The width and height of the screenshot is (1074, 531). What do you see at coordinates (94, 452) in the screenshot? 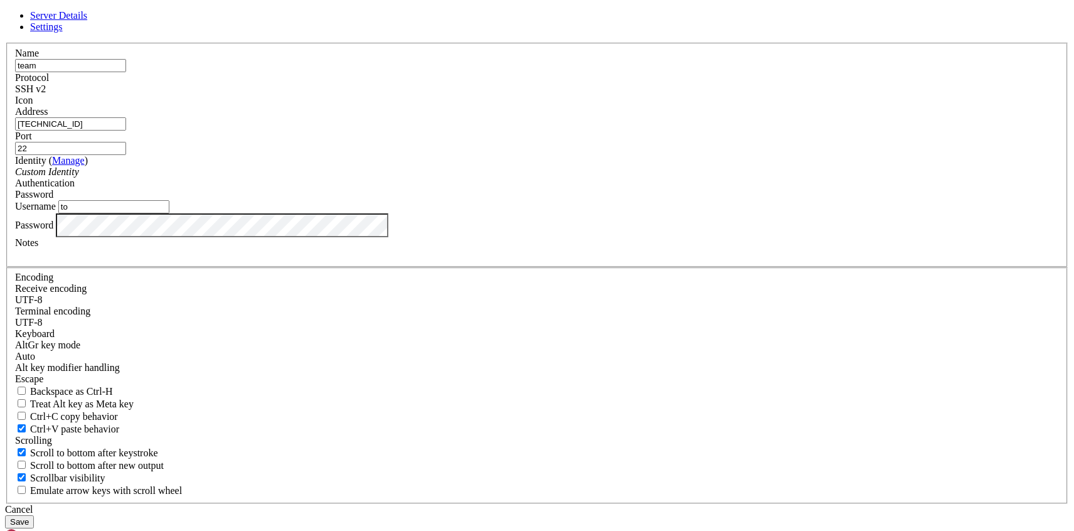
I see `span: Scroll to bottom after keystroke` at bounding box center [94, 452].